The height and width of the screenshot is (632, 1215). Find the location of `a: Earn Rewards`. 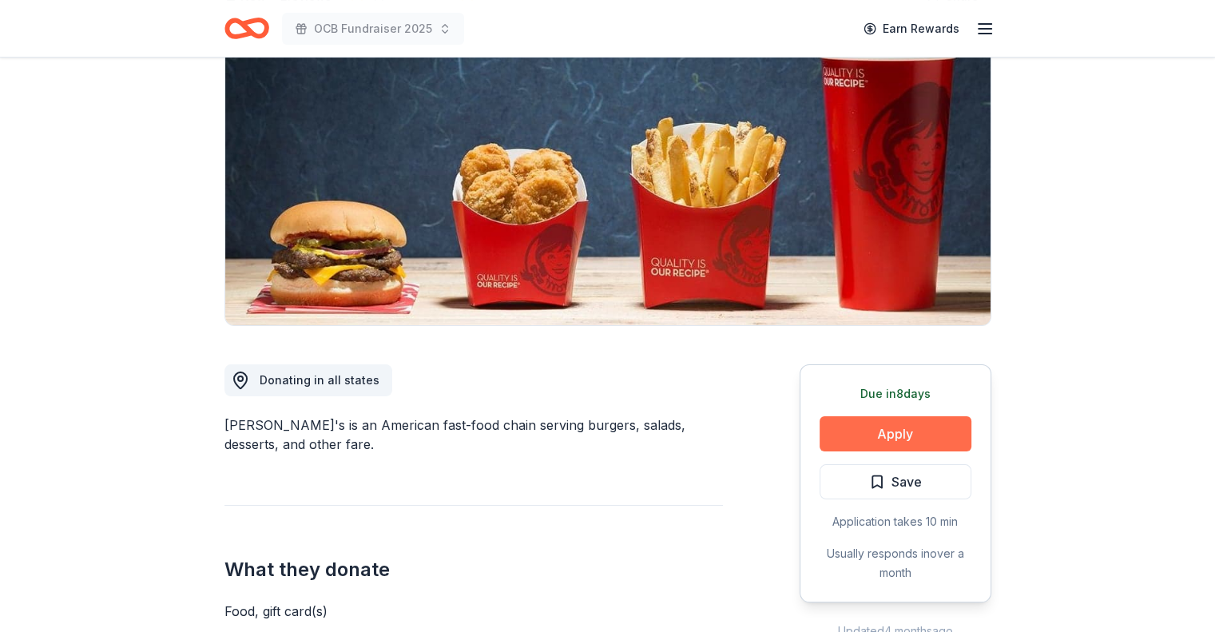

a: Earn Rewards is located at coordinates (911, 29).